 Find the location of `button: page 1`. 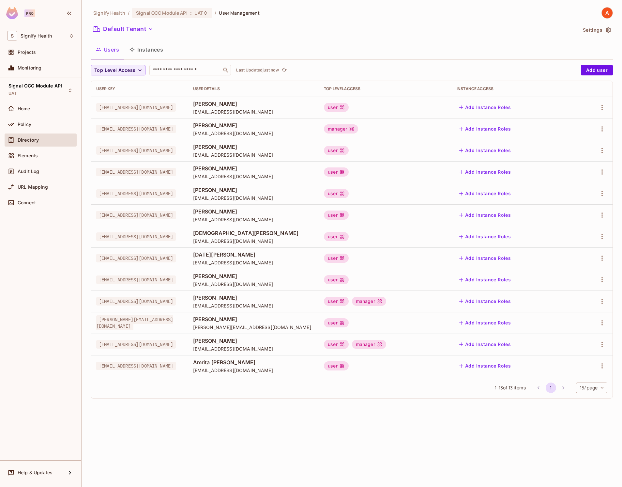

button: page 1 is located at coordinates (551, 388).